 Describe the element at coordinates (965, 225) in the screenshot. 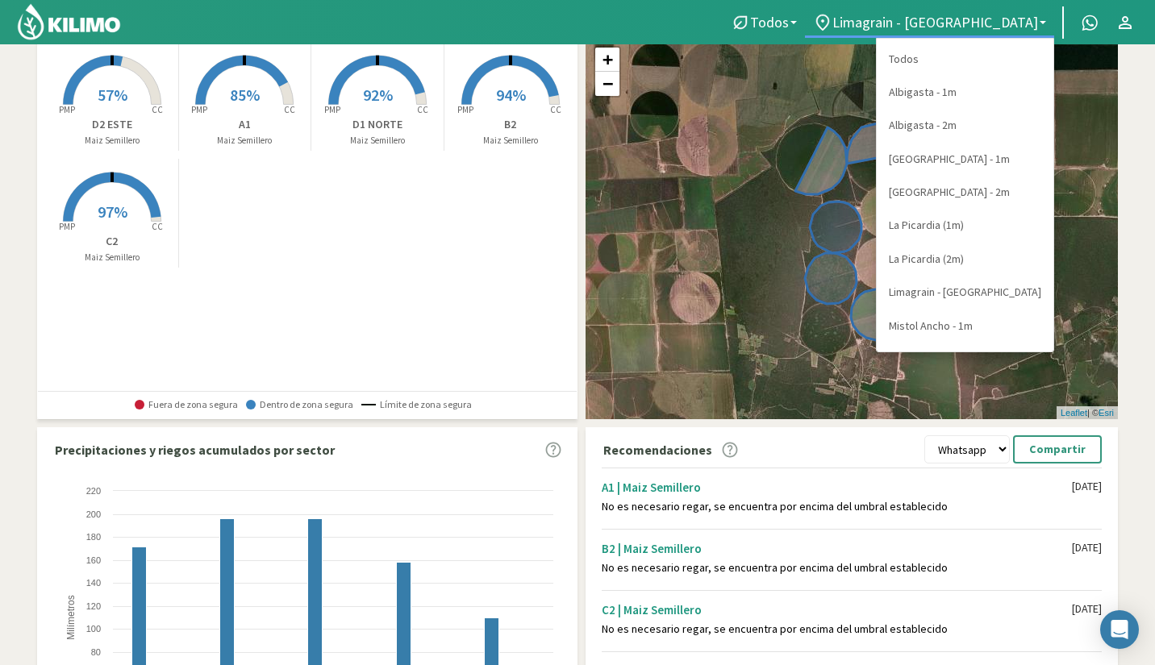

I see `a: La Picardia (1m)` at that location.